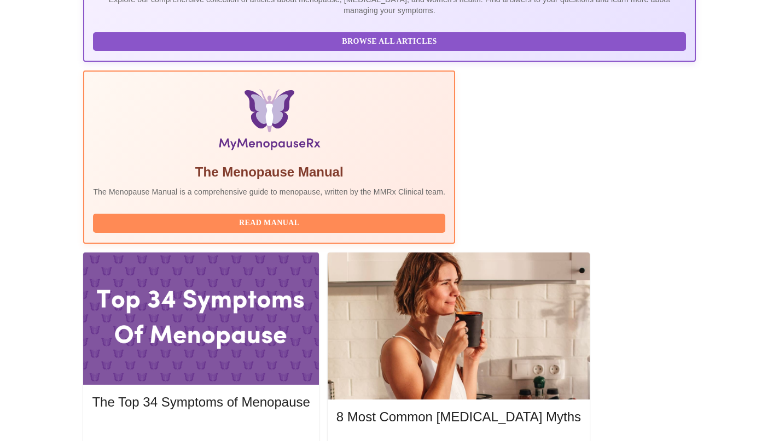 Image resolution: width=779 pixels, height=441 pixels. Describe the element at coordinates (391, 40) in the screenshot. I see `a: Browse All Articles` at that location.